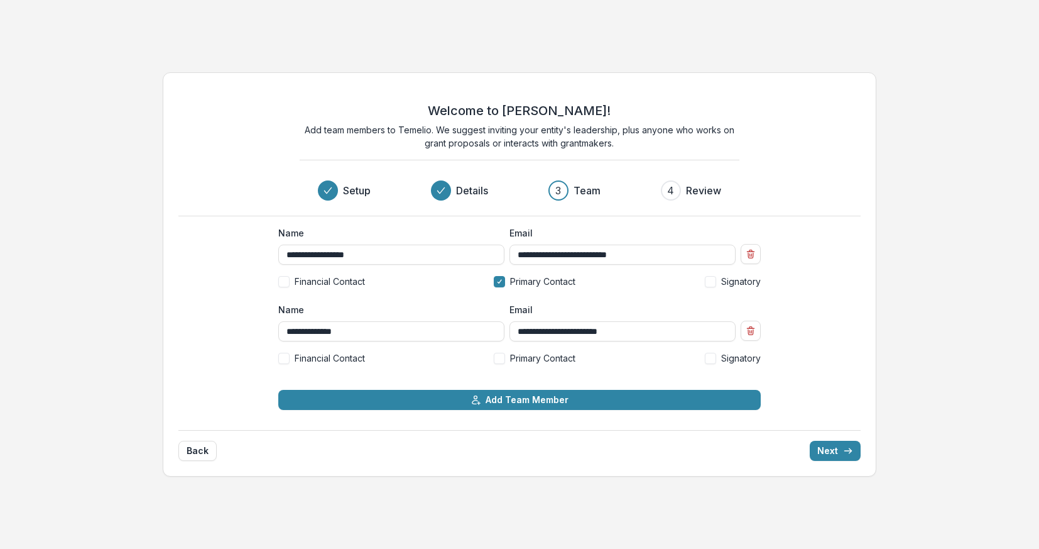 This screenshot has width=1039, height=549. Describe the element at coordinates (472, 190) in the screenshot. I see `h3: Details` at that location.